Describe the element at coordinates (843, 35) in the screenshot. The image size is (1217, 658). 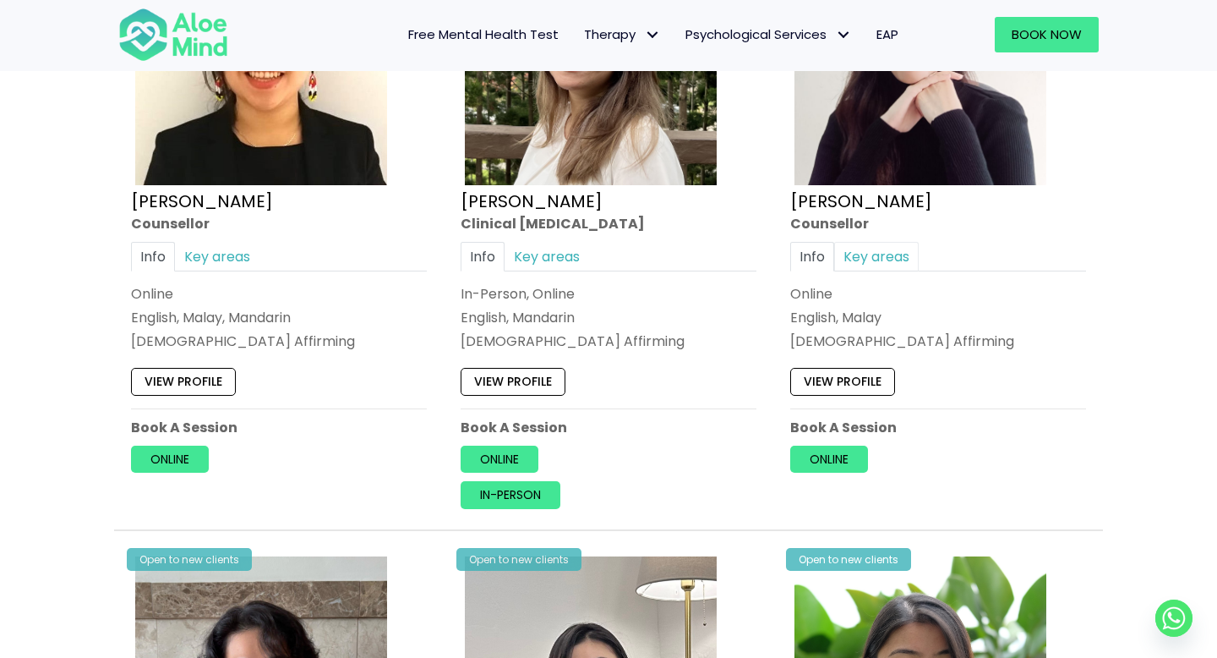
I see `span: Psychological Services: submenu` at that location.